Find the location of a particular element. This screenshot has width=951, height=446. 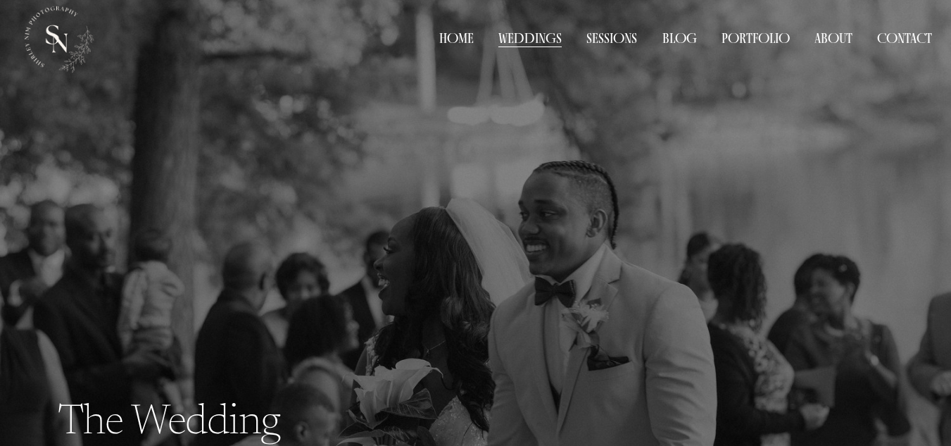

code: The Wedding is located at coordinates (168, 423).